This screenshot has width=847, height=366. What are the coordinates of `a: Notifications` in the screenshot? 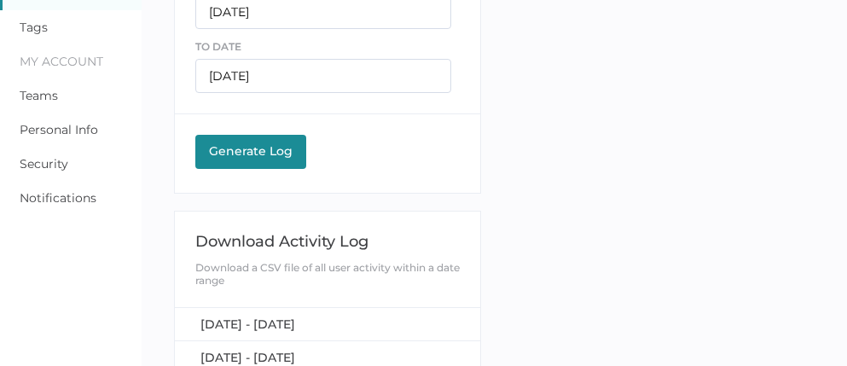 It's located at (58, 198).